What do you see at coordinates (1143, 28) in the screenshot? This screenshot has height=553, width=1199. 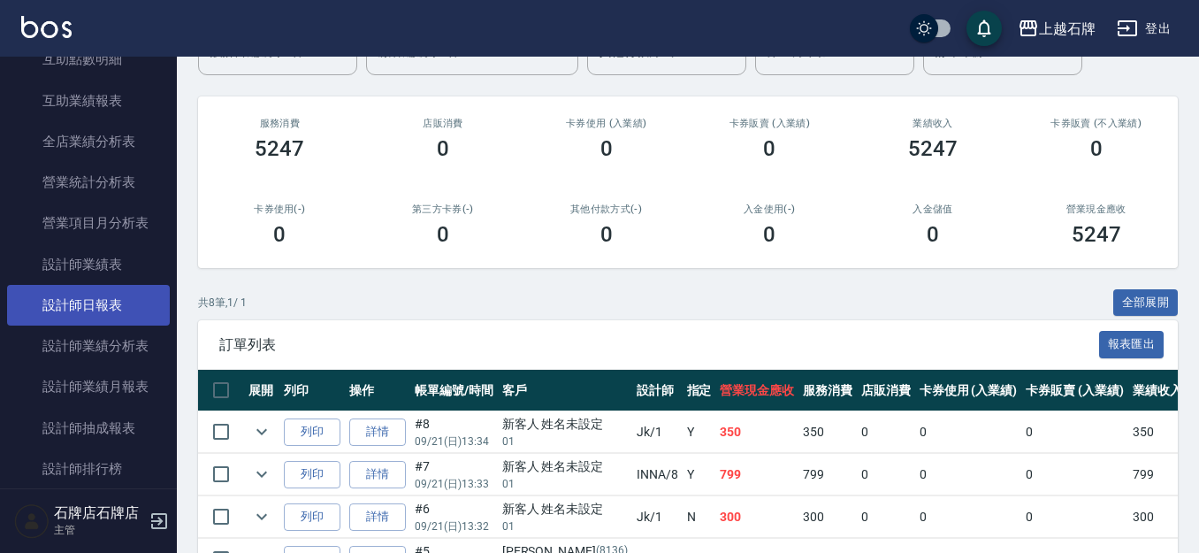 I see `button: 登出` at bounding box center [1143, 28].